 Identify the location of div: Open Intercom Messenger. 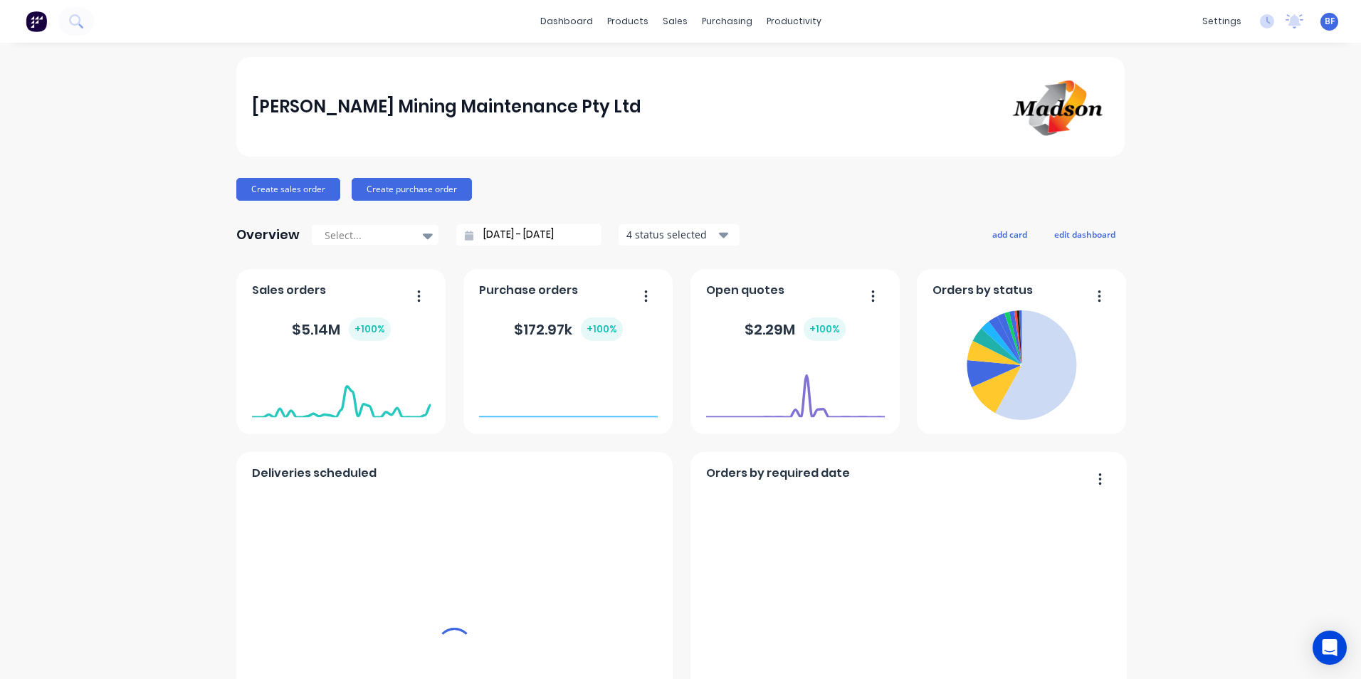
(1330, 648).